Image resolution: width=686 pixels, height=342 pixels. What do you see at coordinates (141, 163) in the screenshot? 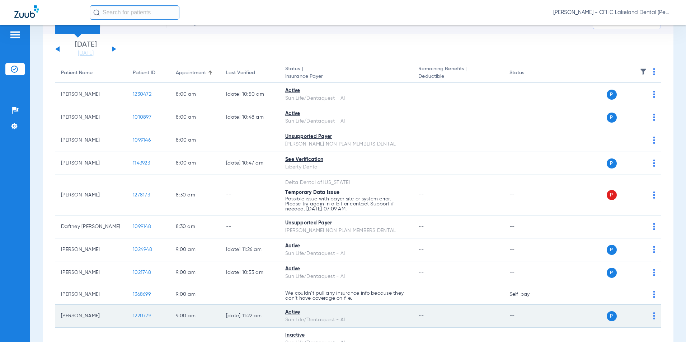
I see `span: 1143923` at bounding box center [141, 163].